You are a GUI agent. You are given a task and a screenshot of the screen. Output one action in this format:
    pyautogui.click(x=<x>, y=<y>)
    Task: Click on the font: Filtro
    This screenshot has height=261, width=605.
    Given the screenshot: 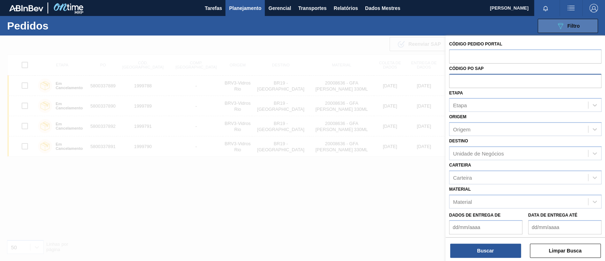 What is the action you would take?
    pyautogui.click(x=573, y=26)
    